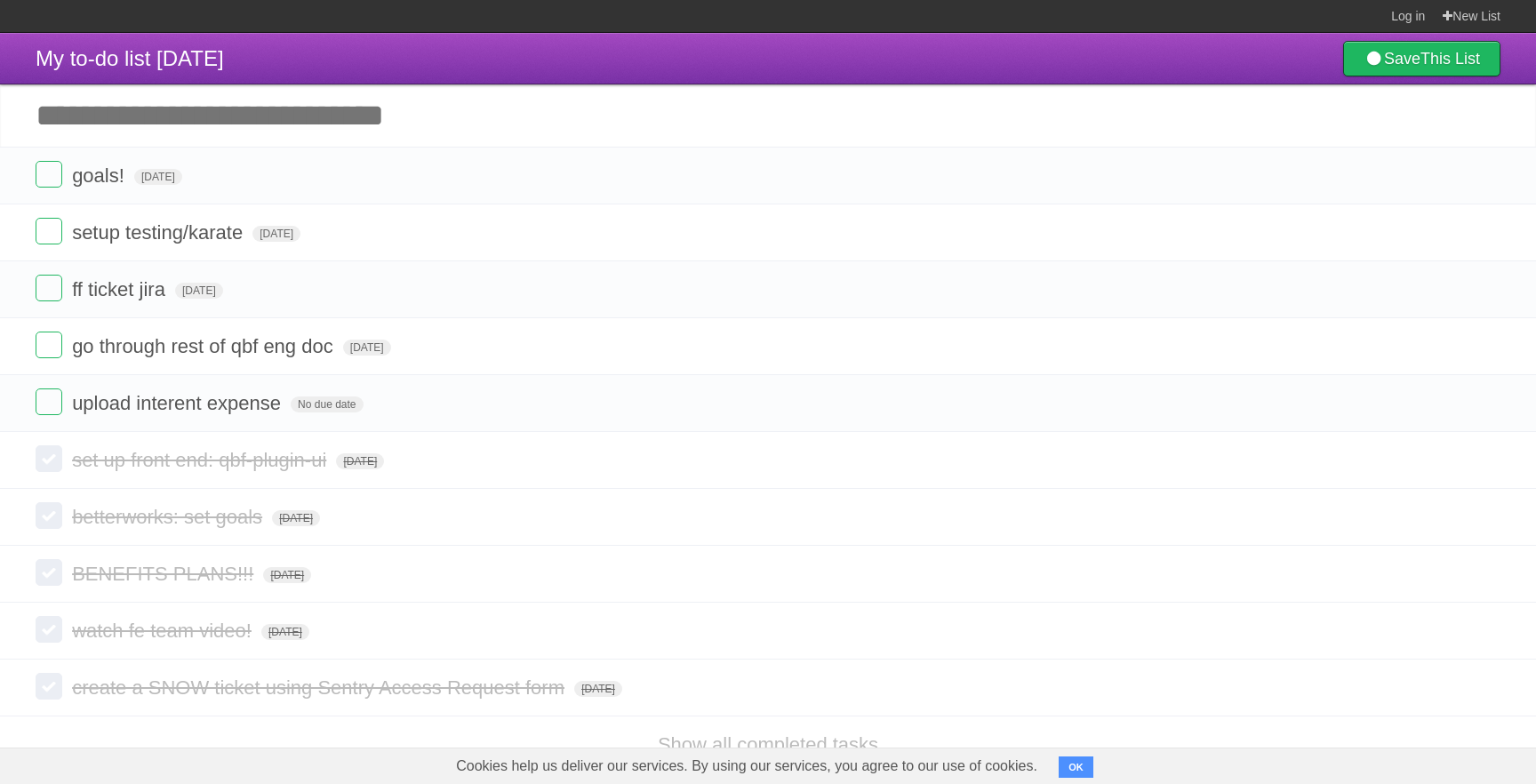 The width and height of the screenshot is (1536, 784). What do you see at coordinates (768, 744) in the screenshot?
I see `a: Show all completed tasks` at bounding box center [768, 744].